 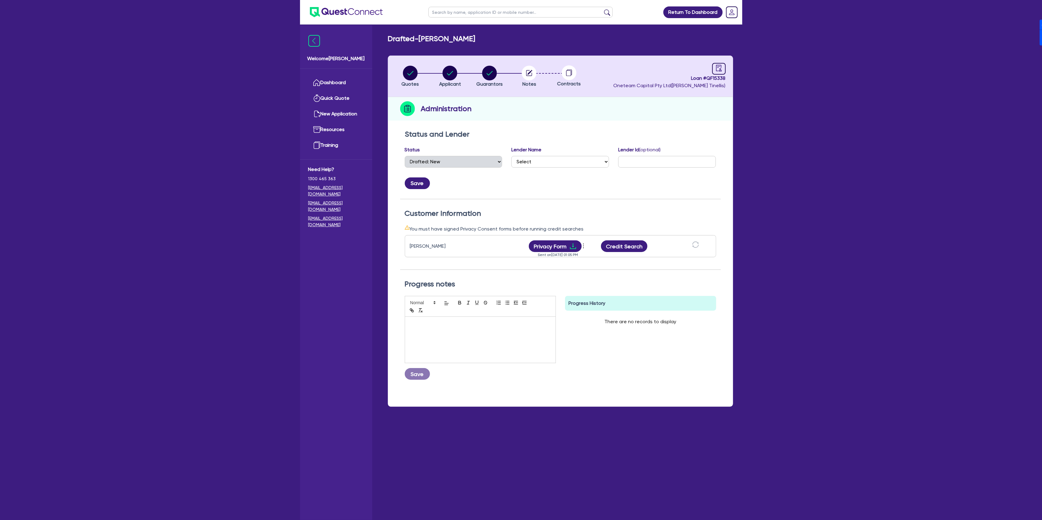 What do you see at coordinates (407, 109) in the screenshot?
I see `img: step-icon` at bounding box center [407, 109].